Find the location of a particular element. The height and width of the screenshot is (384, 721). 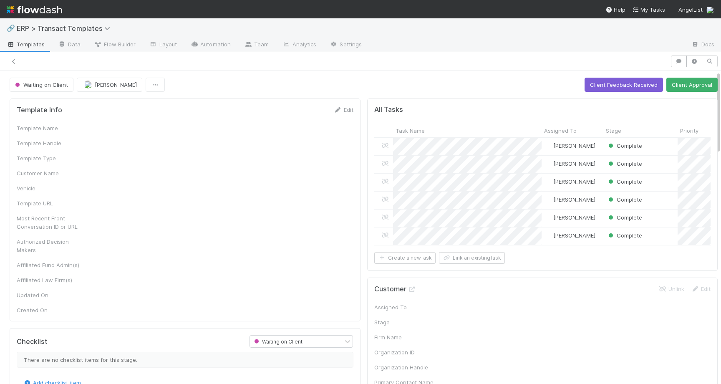

a: Docs is located at coordinates (703, 45).